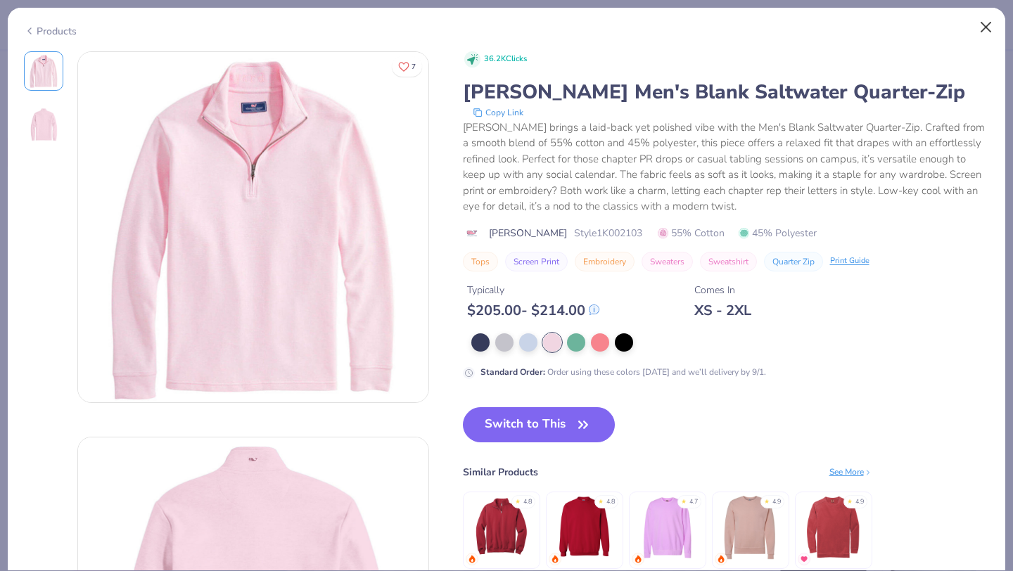 This screenshot has height=571, width=1013. I want to click on button: Screen Print, so click(536, 262).